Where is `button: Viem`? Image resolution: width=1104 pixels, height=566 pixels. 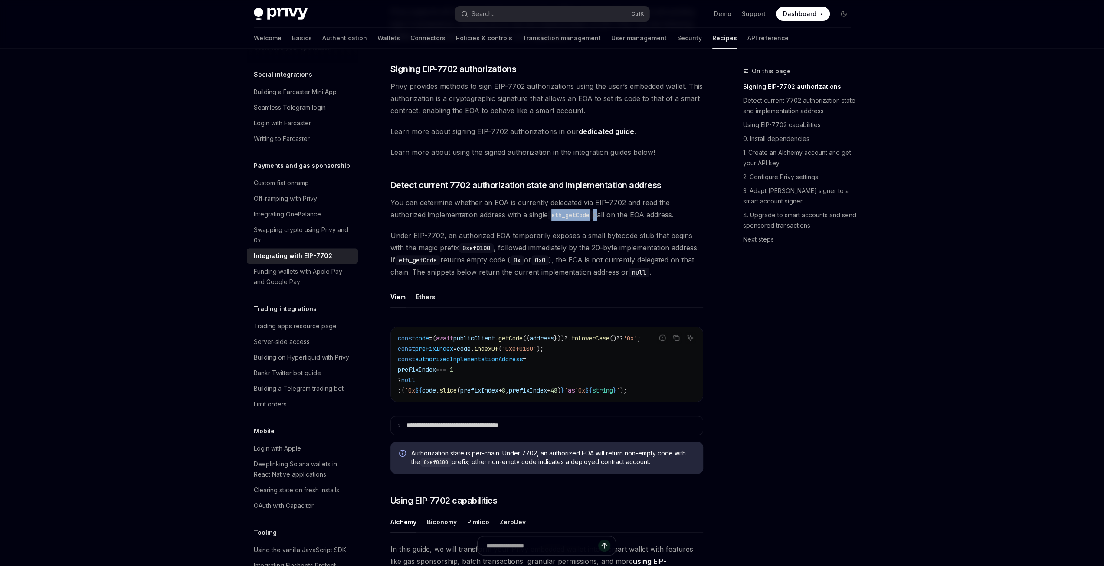
button: Viem is located at coordinates (398, 297).